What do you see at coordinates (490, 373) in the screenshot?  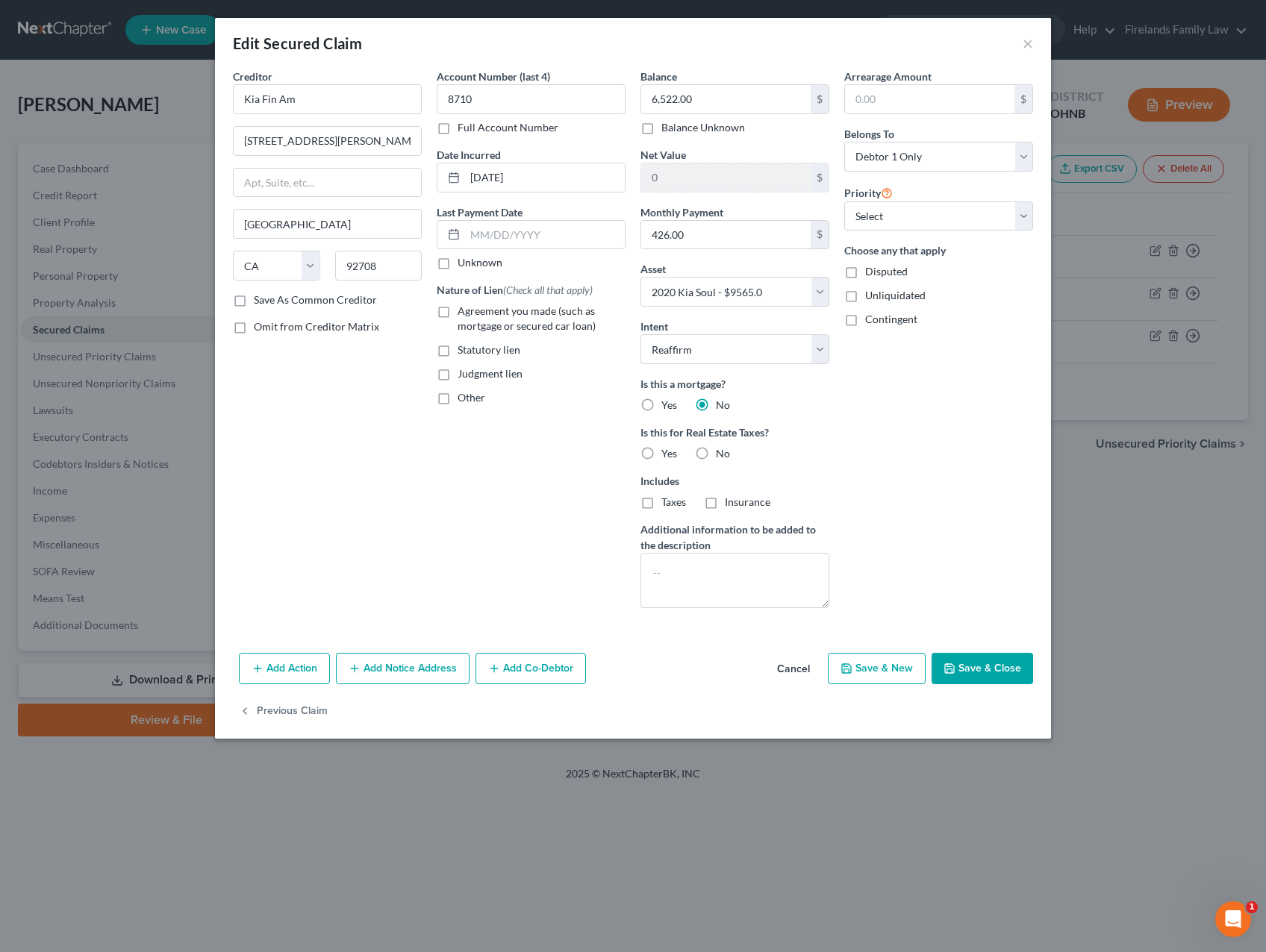 I see `span: Judgment lien` at bounding box center [490, 373].